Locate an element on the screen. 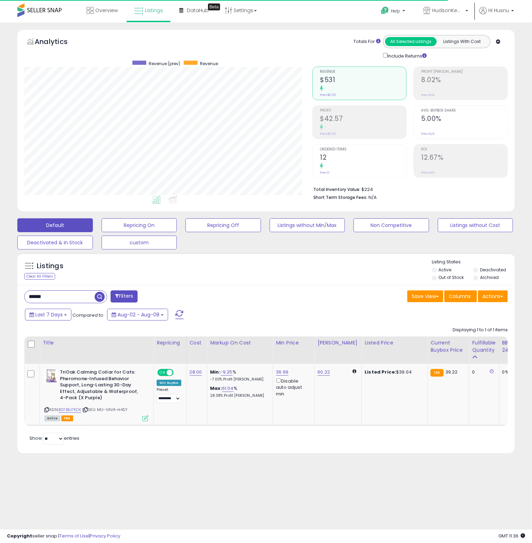 This screenshot has height=543, width=532. a: -9.25 is located at coordinates (226, 372).